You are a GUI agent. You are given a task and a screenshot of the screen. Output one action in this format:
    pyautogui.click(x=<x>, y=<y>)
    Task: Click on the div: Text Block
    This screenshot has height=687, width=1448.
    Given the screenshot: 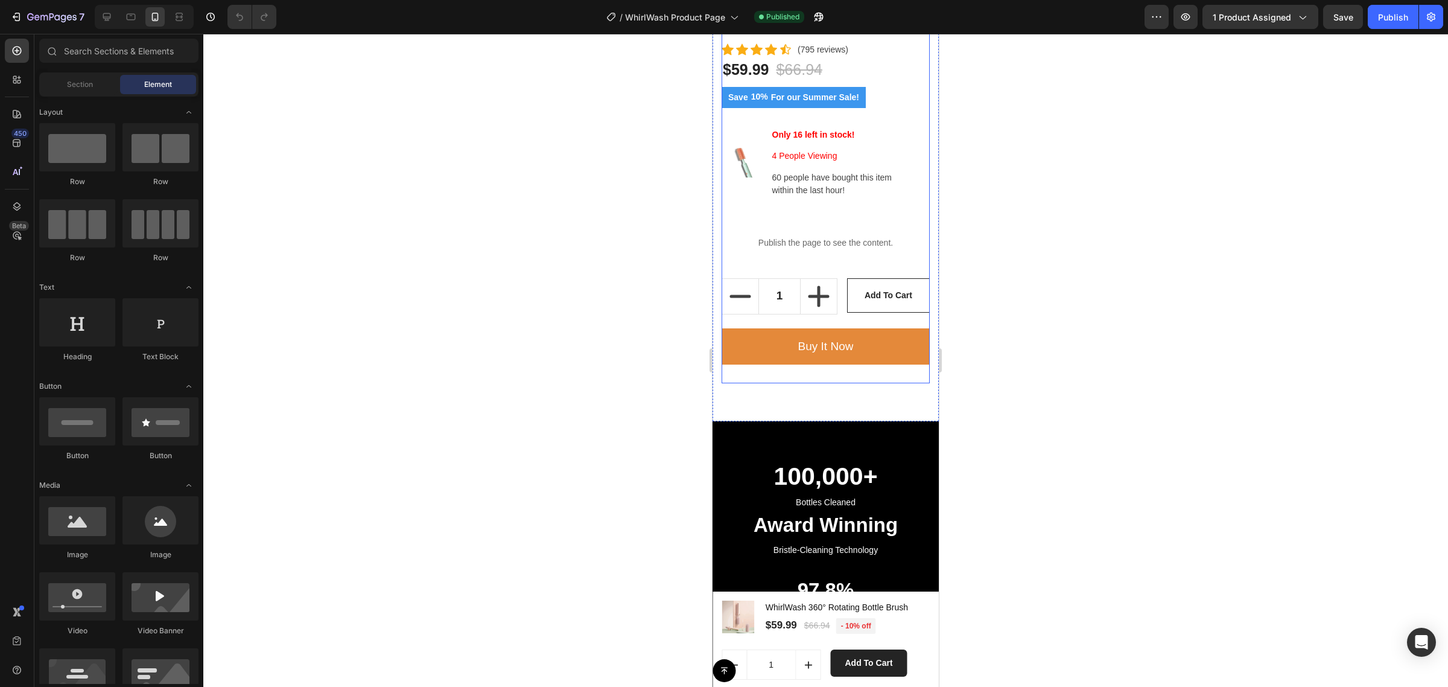 What is the action you would take?
    pyautogui.click(x=161, y=357)
    